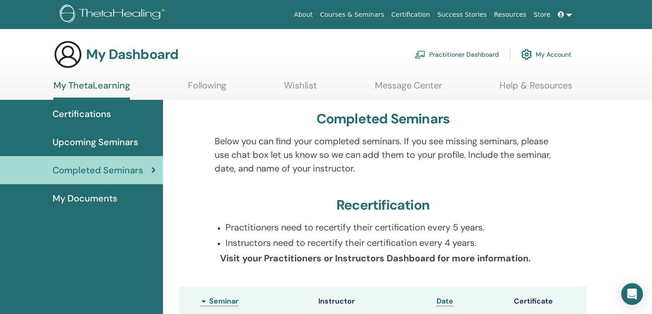  I want to click on img: cog.svg, so click(527, 54).